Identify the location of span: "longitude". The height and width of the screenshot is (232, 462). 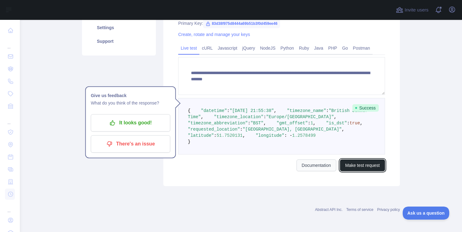
(270, 136).